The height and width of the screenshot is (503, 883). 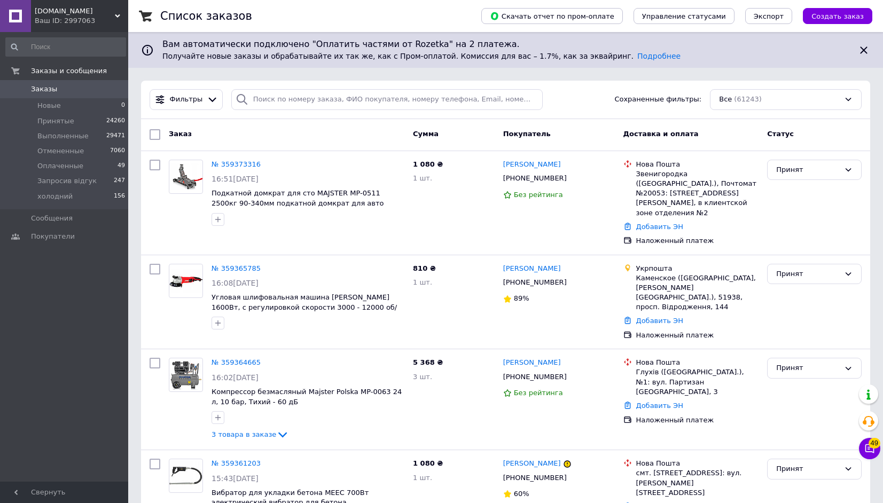 I want to click on span: Сообщения, so click(x=52, y=218).